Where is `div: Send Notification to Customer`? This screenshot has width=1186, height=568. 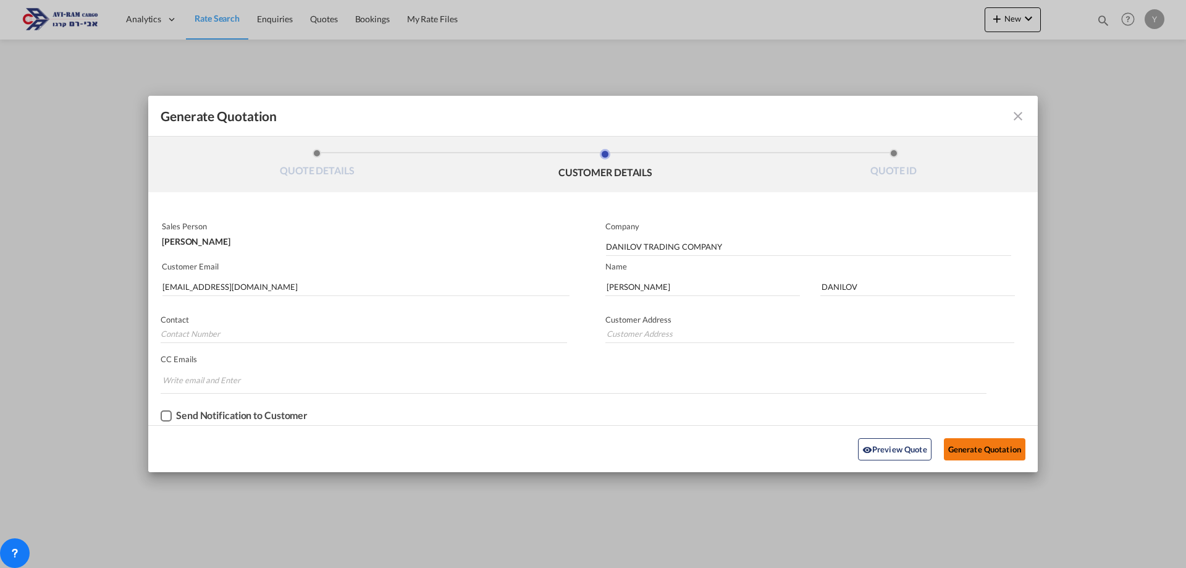 div: Send Notification to Customer is located at coordinates (242, 415).